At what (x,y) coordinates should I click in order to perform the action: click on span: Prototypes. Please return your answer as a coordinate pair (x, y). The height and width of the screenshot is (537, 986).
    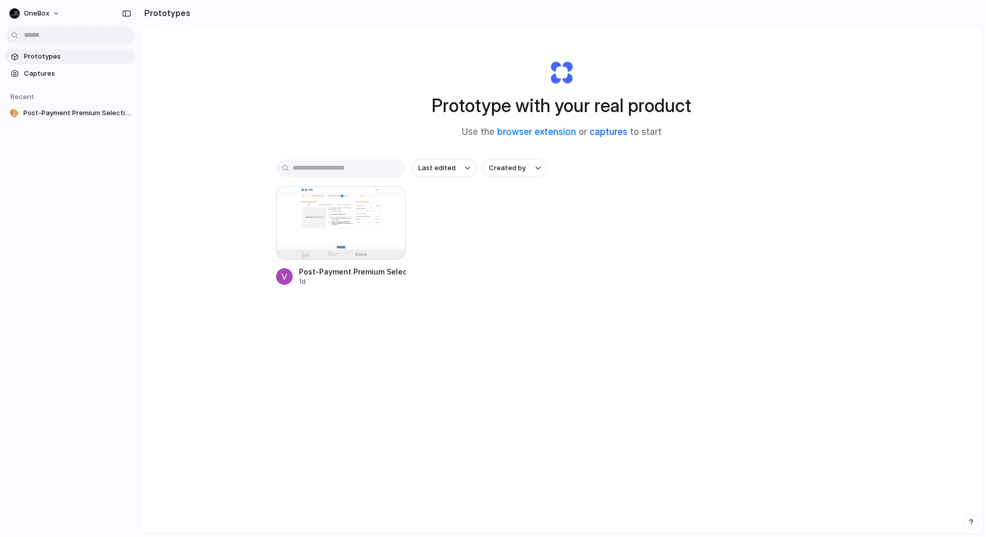
    Looking at the image, I should click on (77, 57).